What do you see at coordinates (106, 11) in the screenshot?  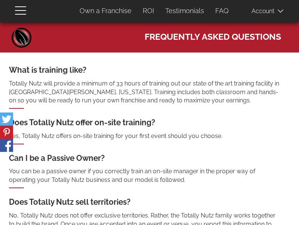 I see `a: Own a Franchise` at bounding box center [106, 11].